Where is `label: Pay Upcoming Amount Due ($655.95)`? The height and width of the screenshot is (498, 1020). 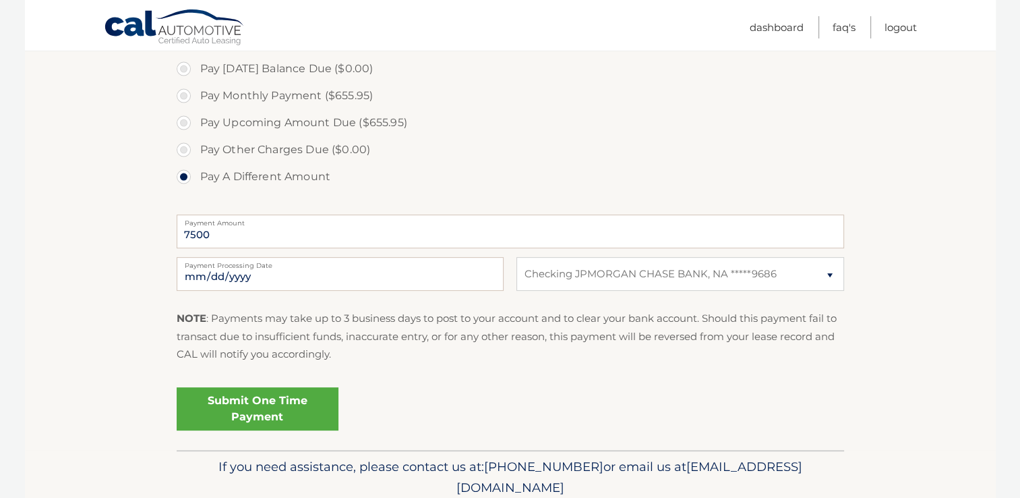 label: Pay Upcoming Amount Due ($655.95) is located at coordinates (510, 123).